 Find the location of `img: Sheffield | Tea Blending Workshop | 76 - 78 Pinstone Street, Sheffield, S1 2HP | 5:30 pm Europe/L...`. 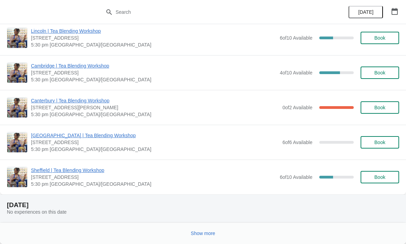

img: Sheffield | Tea Blending Workshop | 76 - 78 Pinstone Street, Sheffield, S1 2HP | 5:30 pm Europe/L... is located at coordinates (17, 177).